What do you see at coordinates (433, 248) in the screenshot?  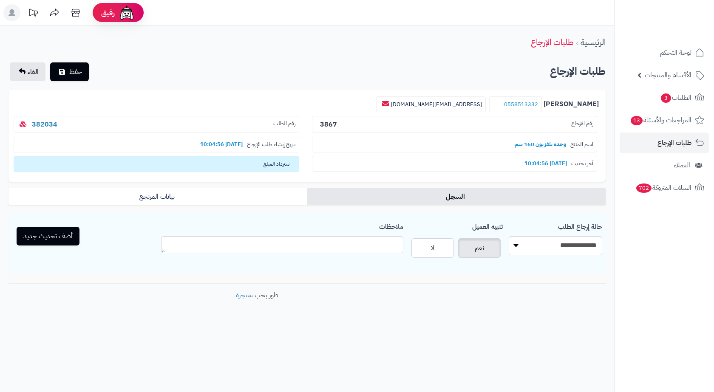 I see `span: لا` at bounding box center [433, 248].